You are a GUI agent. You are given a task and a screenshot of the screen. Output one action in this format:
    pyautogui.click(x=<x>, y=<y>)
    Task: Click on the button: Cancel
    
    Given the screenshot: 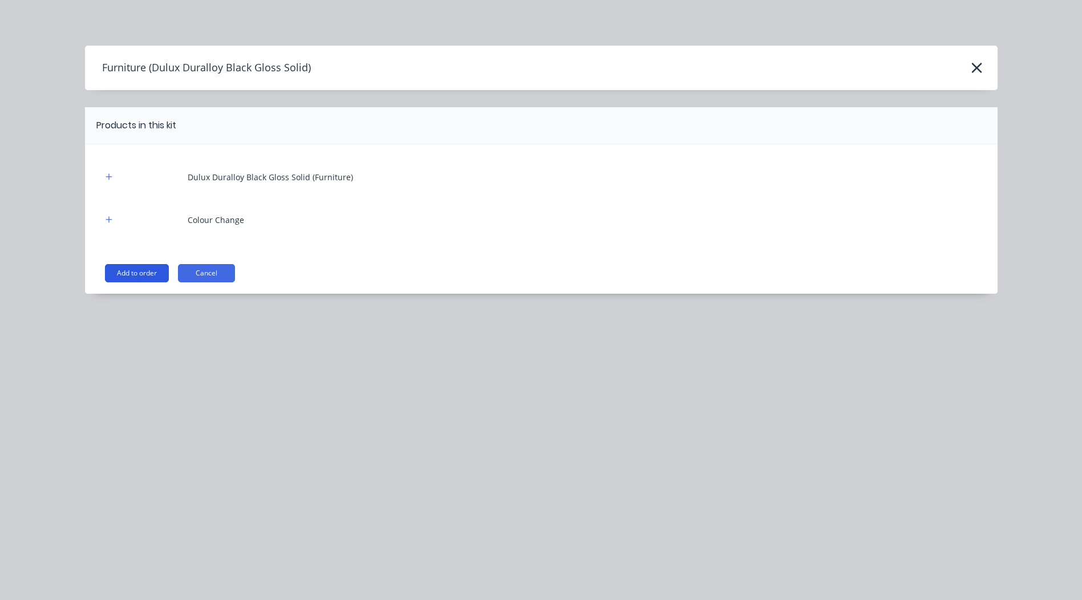 What is the action you would take?
    pyautogui.click(x=207, y=273)
    